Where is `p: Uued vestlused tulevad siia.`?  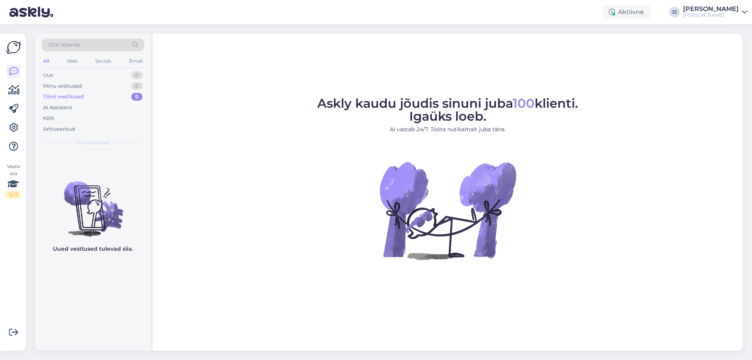 p: Uued vestlused tulevad siia. is located at coordinates (93, 249).